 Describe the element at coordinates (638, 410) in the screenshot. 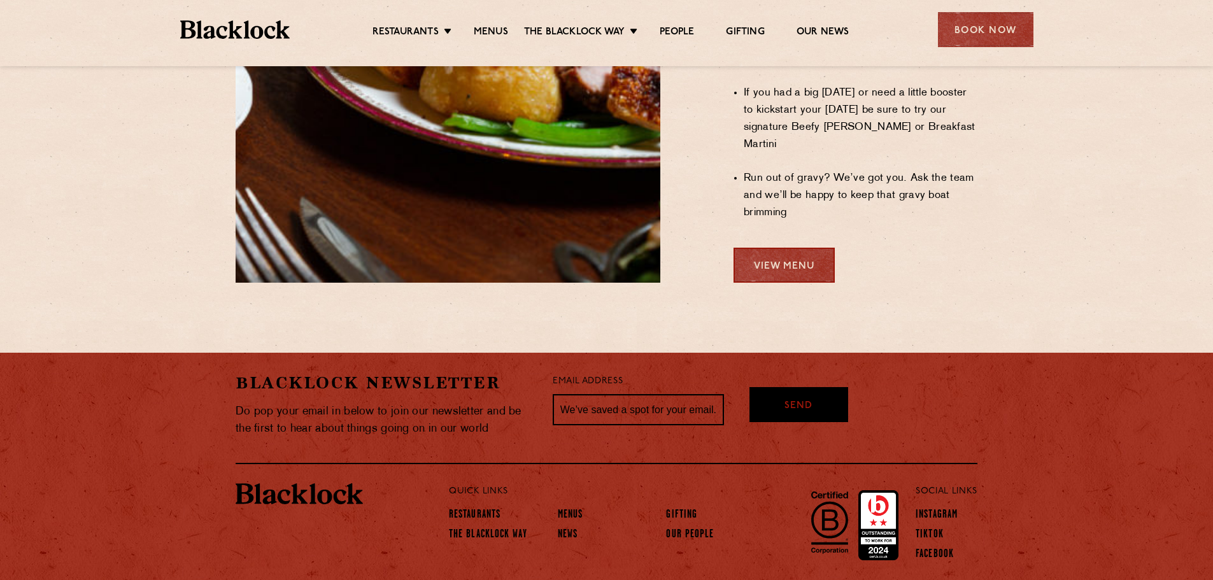

I see `input: We’ve saved a spot for your email...` at that location.